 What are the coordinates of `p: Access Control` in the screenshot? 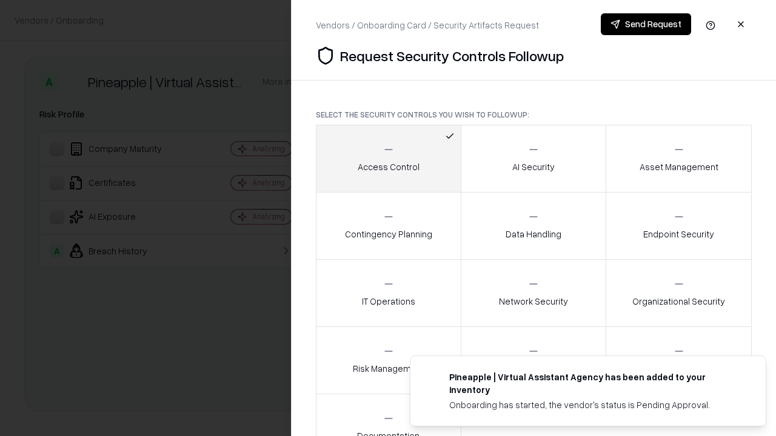 It's located at (389, 167).